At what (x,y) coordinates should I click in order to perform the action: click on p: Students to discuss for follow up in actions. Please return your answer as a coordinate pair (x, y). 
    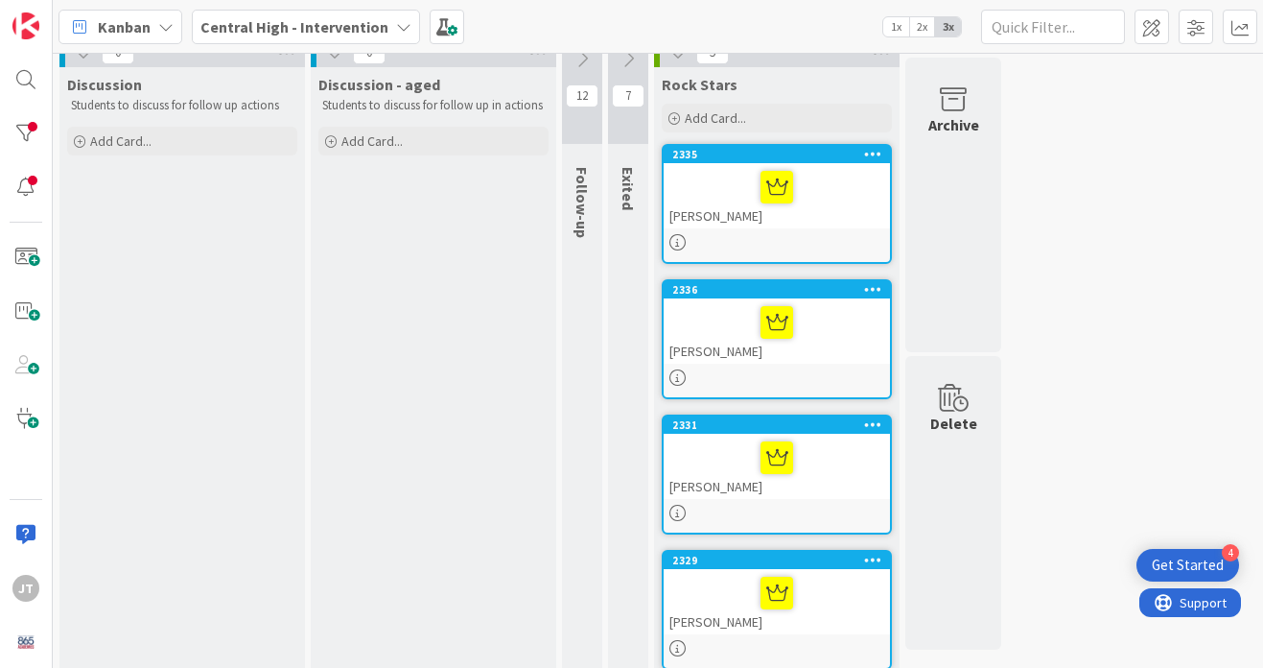
    Looking at the image, I should click on (434, 106).